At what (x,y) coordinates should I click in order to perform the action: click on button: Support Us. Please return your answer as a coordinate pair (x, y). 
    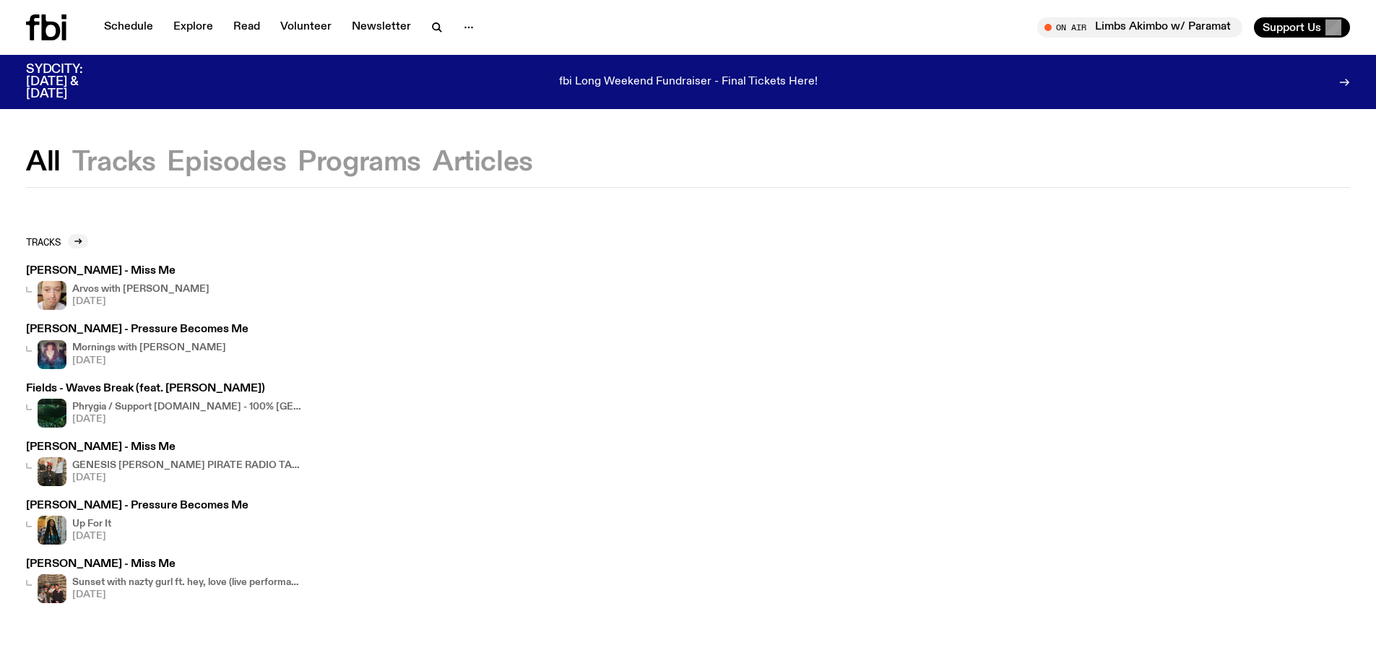
    Looking at the image, I should click on (1302, 27).